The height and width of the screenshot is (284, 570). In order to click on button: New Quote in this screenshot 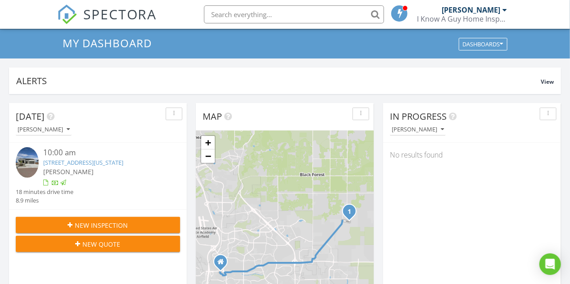, I will do `click(98, 244)`.